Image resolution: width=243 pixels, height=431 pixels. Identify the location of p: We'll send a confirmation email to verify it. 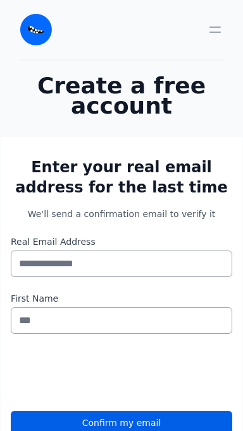
(121, 214).